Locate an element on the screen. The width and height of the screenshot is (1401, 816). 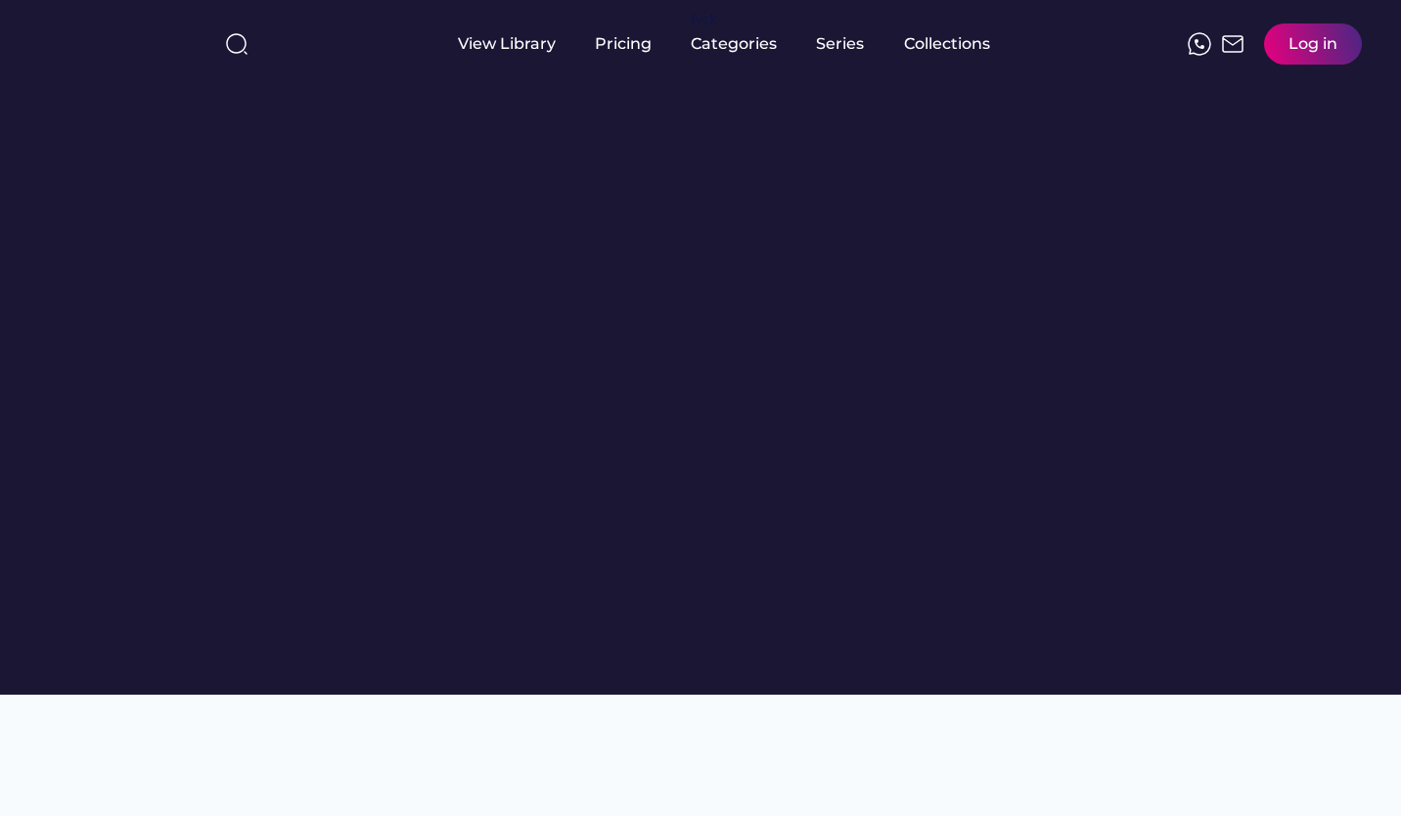
img: Frame%2051.svg is located at coordinates (1233, 44).